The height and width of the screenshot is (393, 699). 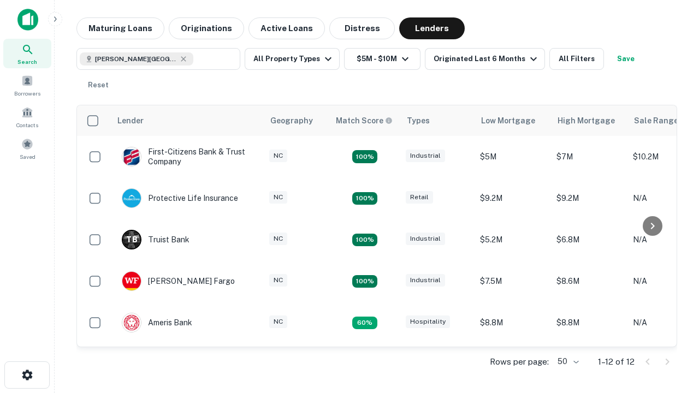 I want to click on div: Saved, so click(x=27, y=148).